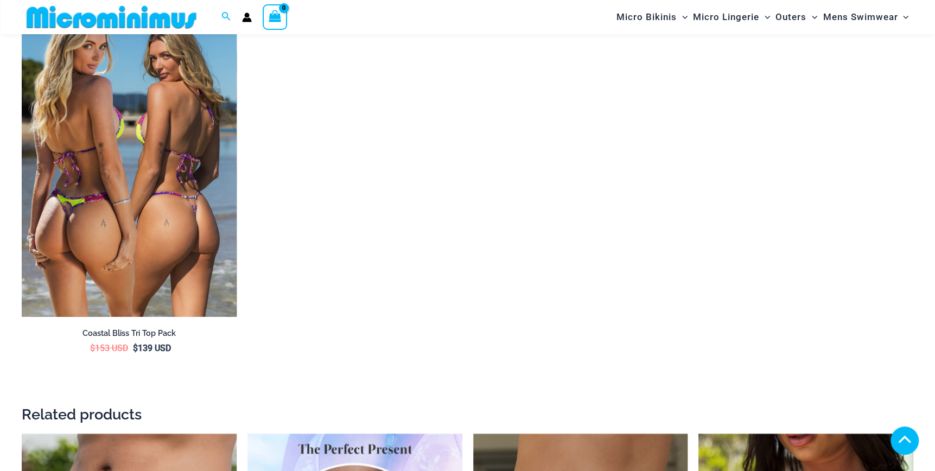 This screenshot has height=471, width=935. Describe the element at coordinates (652, 17) in the screenshot. I see `a: Micro BikinisMenu ToggleMenu Toggle` at that location.